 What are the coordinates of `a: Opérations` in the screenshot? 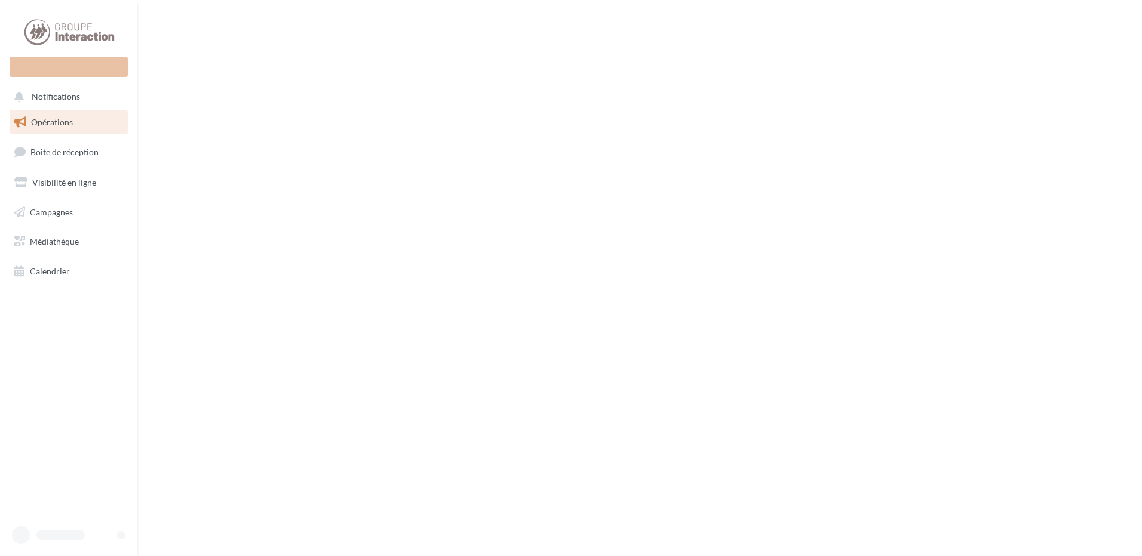 It's located at (69, 122).